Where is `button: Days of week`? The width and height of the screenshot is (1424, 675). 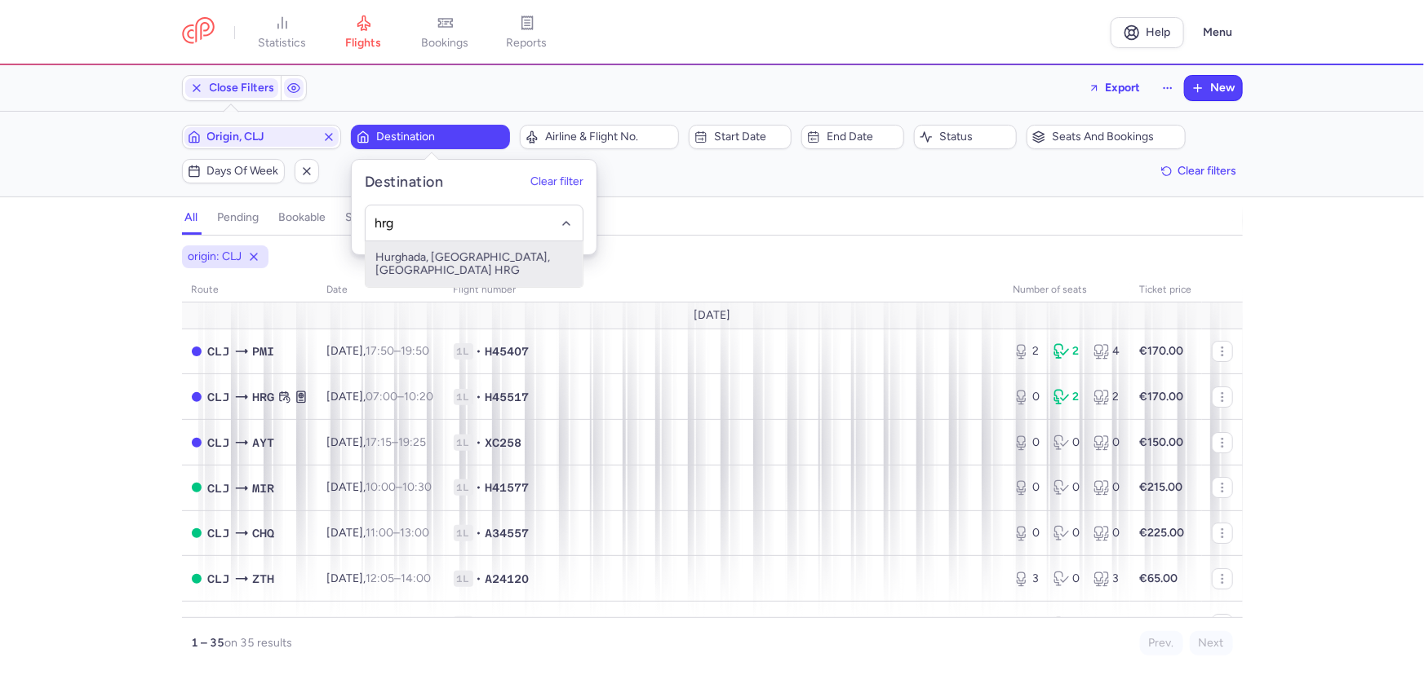
button: Days of week is located at coordinates (233, 171).